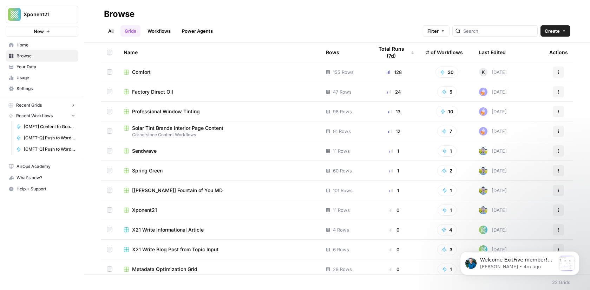 This screenshot has width=590, height=290. I want to click on span: 6 Rows, so click(341, 249).